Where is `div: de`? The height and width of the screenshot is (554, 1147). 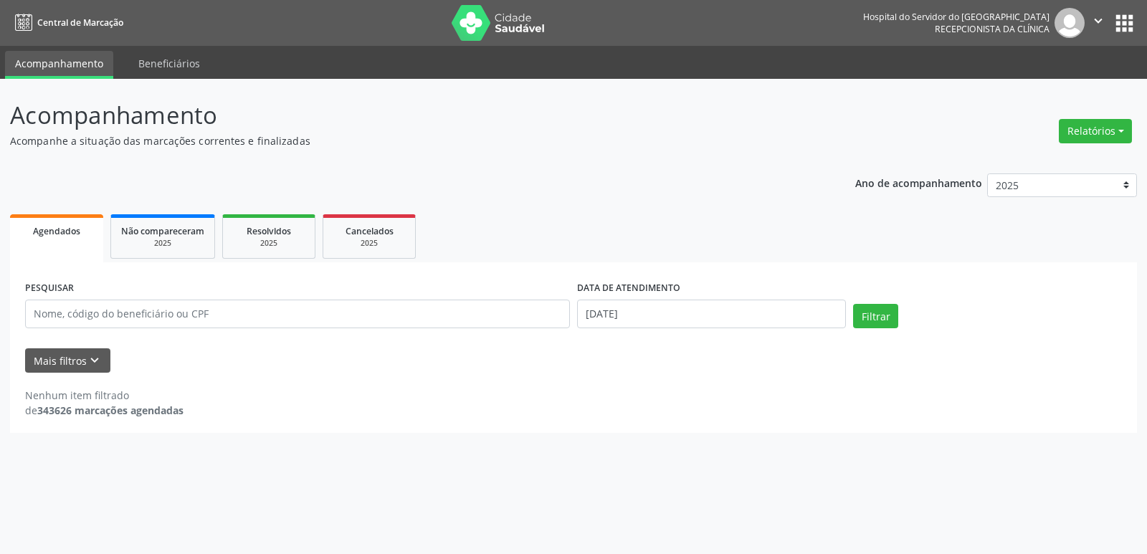 div: de is located at coordinates (104, 410).